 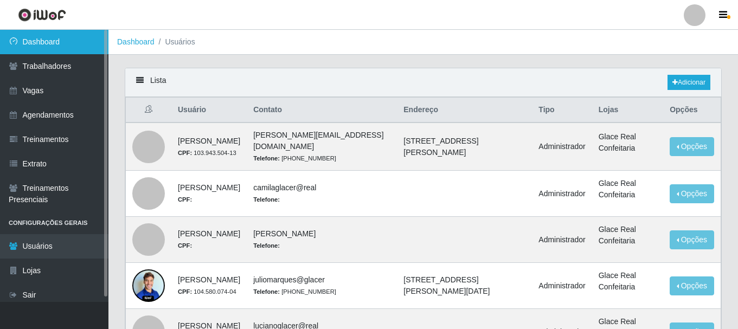 What do you see at coordinates (689, 82) in the screenshot?
I see `a: Adicionar` at bounding box center [689, 82].